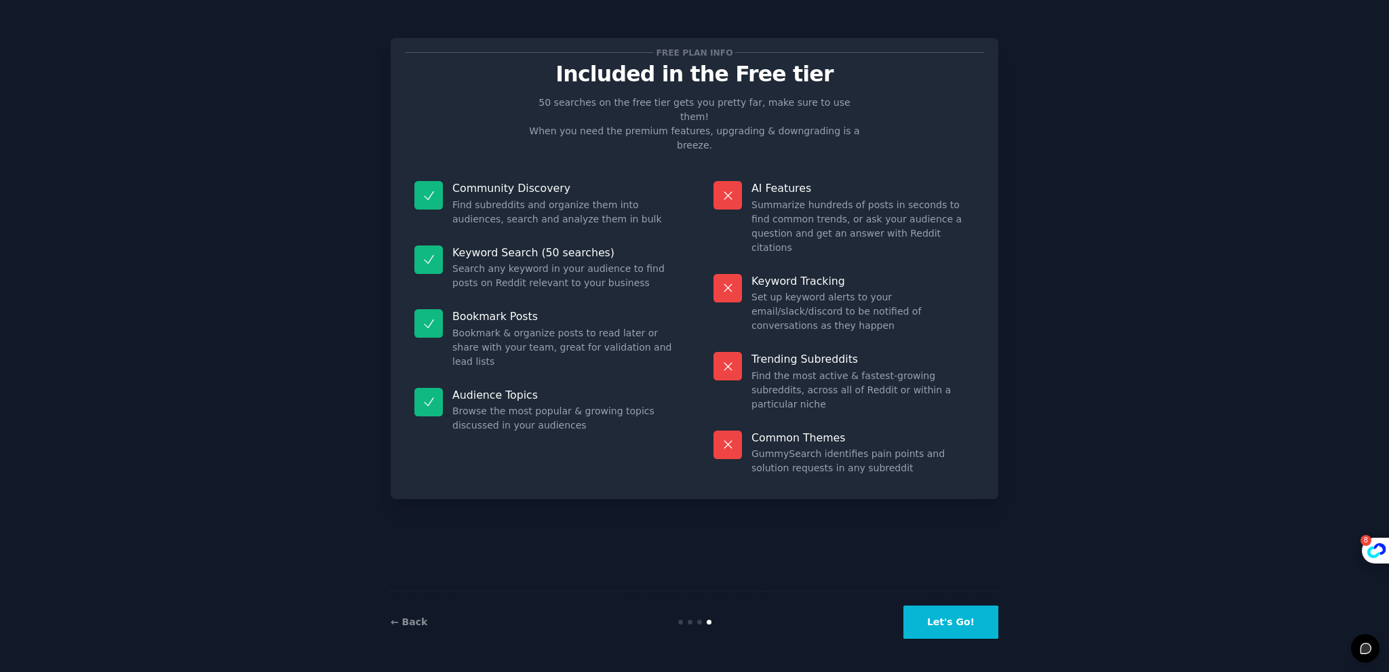 This screenshot has height=672, width=1389. What do you see at coordinates (863, 359) in the screenshot?
I see `p: Trending Subreddits` at bounding box center [863, 359].